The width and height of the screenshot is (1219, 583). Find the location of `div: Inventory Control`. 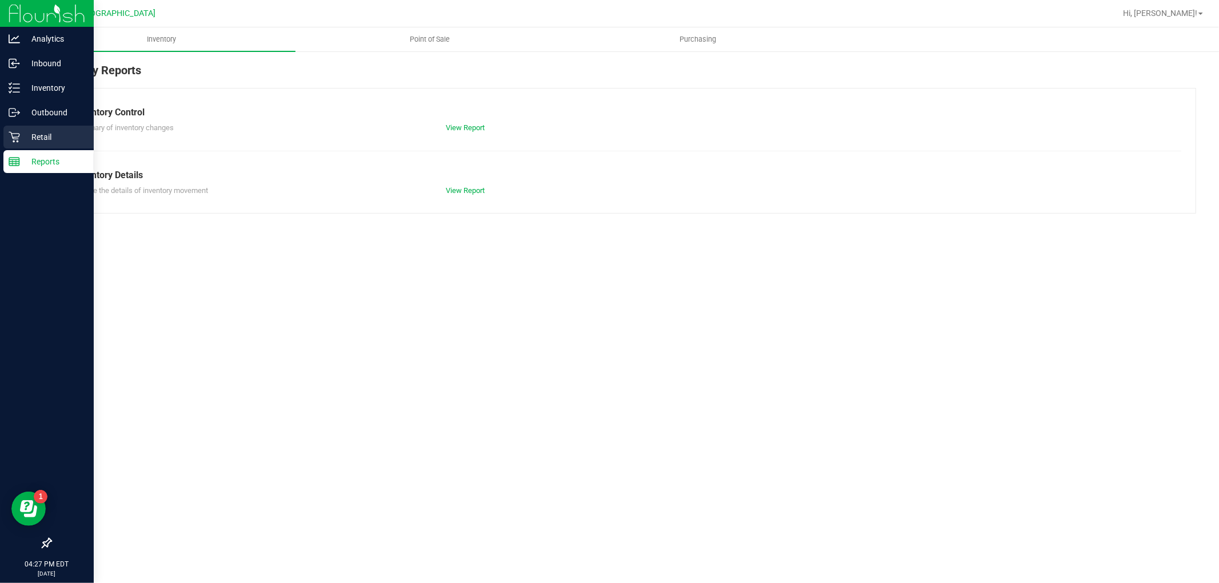

div: Inventory Control is located at coordinates (623, 113).